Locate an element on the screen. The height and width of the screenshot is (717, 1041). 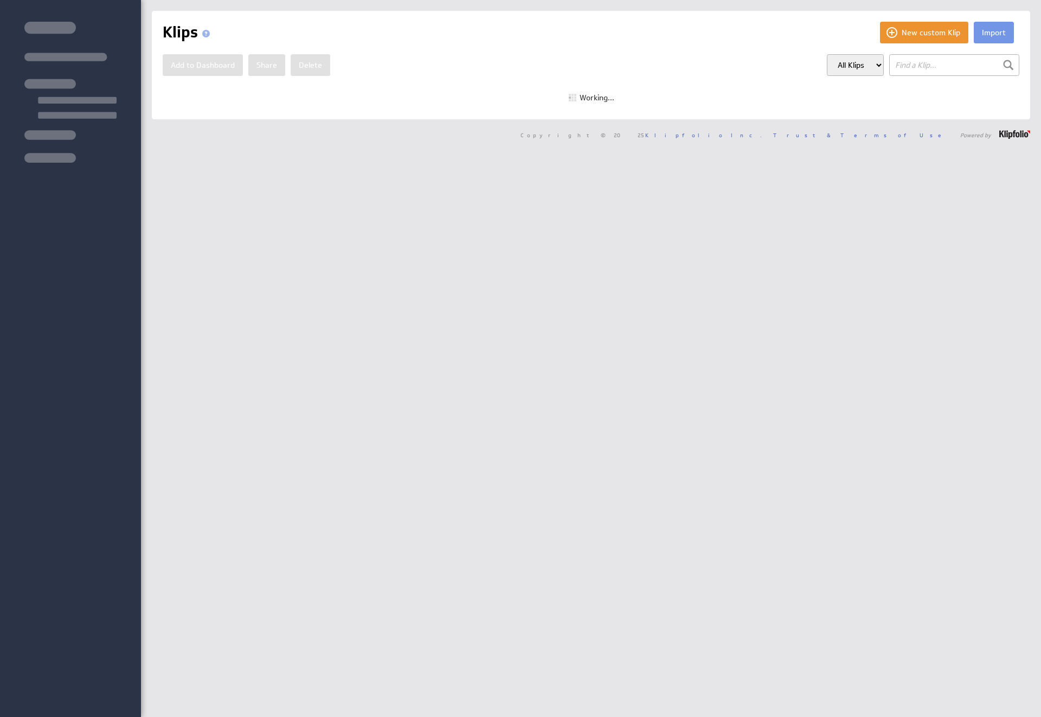
span: Powered by is located at coordinates (975, 135).